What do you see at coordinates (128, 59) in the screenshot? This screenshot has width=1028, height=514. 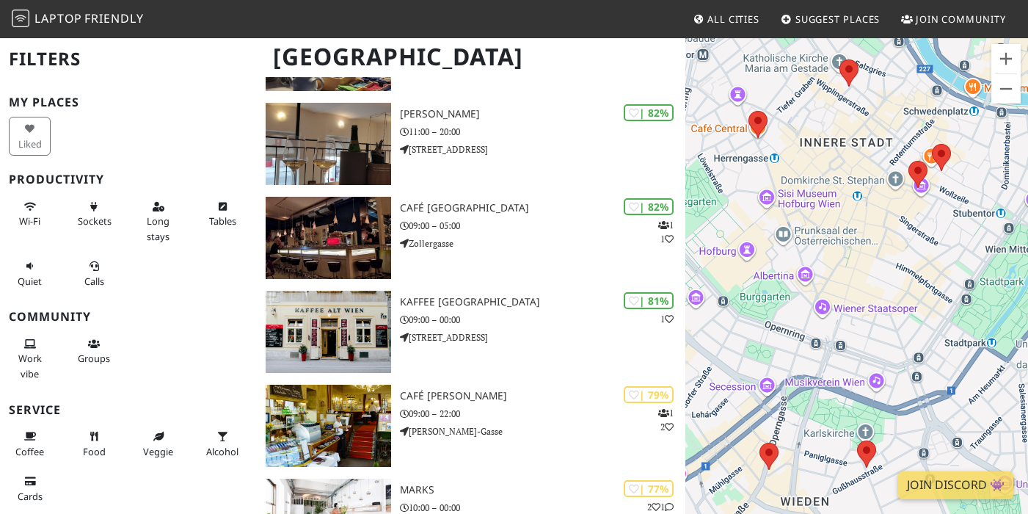 I see `h2: Filters` at bounding box center [128, 59].